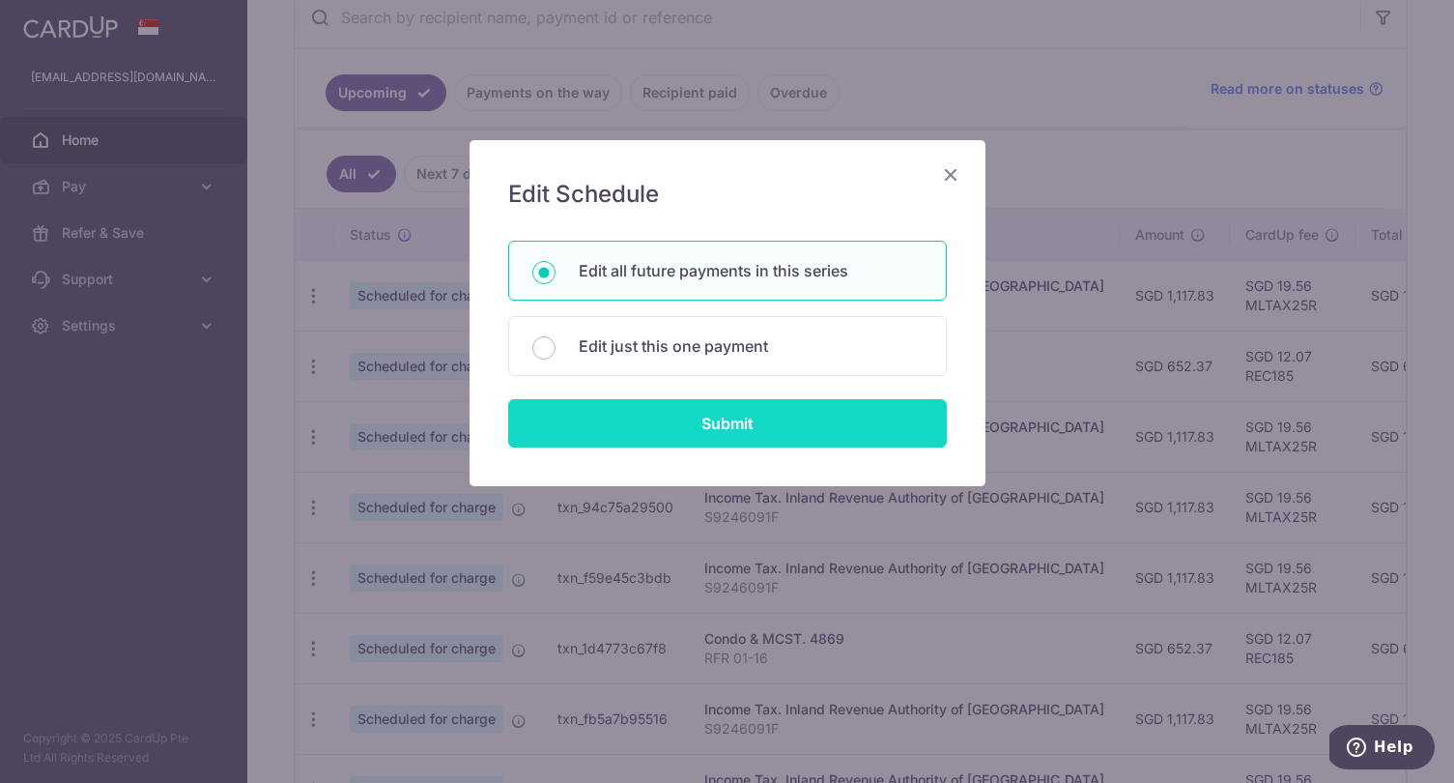 The width and height of the screenshot is (1454, 783). Describe the element at coordinates (64, 22) in the screenshot. I see `span: Help` at that location.